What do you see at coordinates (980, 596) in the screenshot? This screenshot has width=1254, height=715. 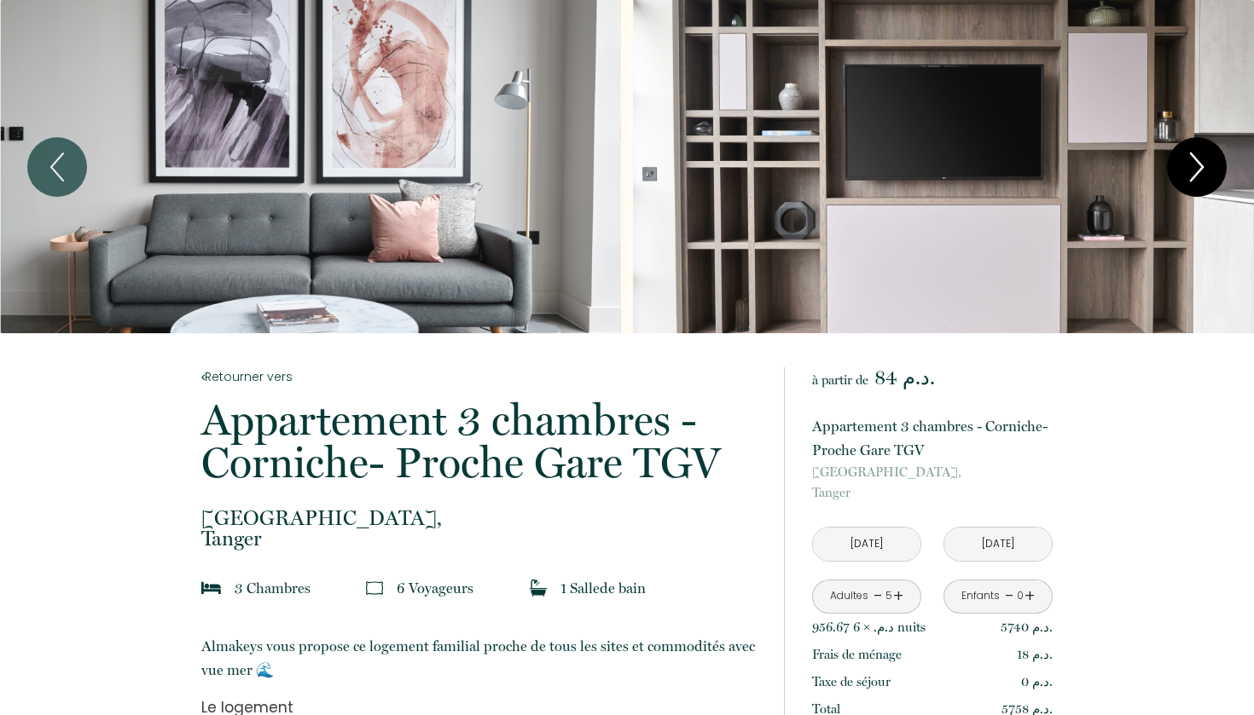 I see `div: Enfants` at bounding box center [980, 596].